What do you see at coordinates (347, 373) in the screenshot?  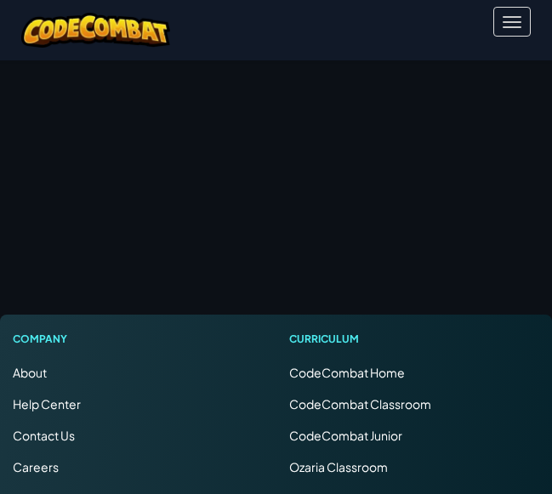 I see `span: CodeCombat Home` at bounding box center [347, 373].